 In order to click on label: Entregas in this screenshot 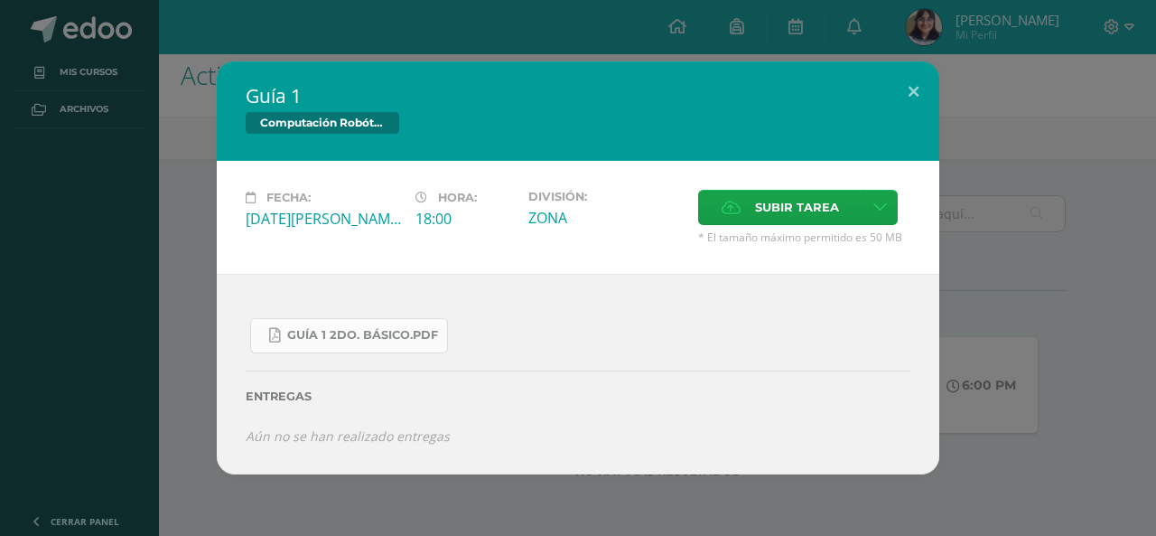, I will do `click(578, 396)`.